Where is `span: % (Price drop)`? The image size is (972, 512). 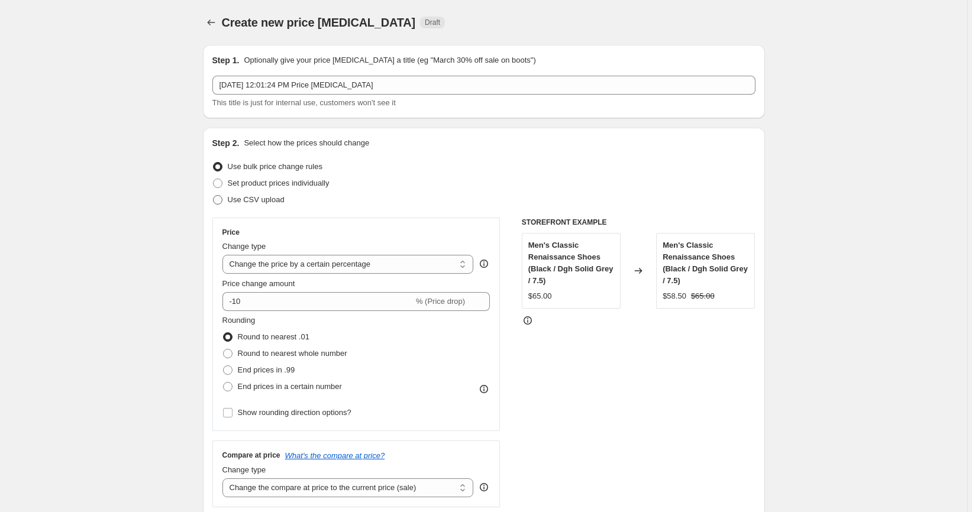 span: % (Price drop) is located at coordinates (440, 301).